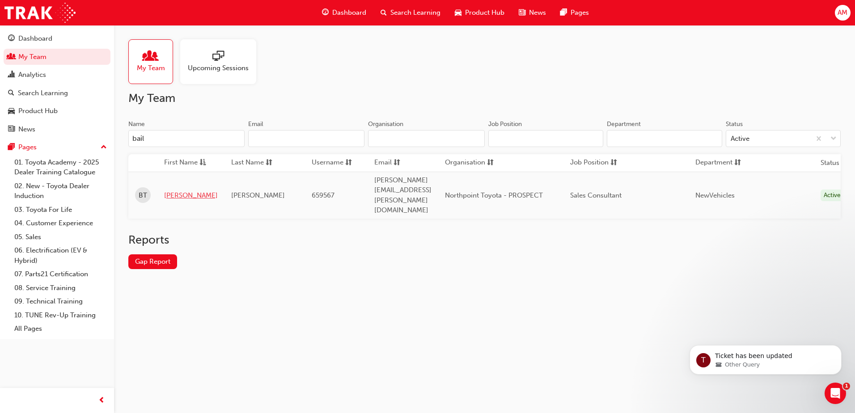 This screenshot has height=413, width=855. I want to click on a: Gap Report, so click(153, 262).